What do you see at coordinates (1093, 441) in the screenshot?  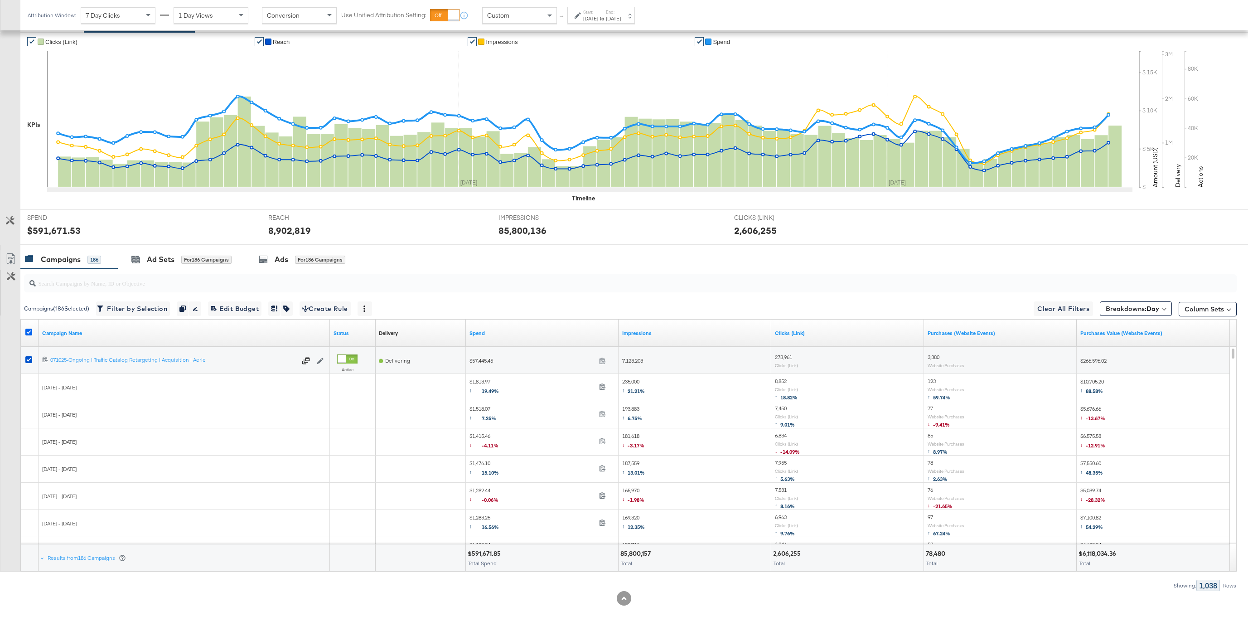 I see `span: $6,575.58` at bounding box center [1093, 441].